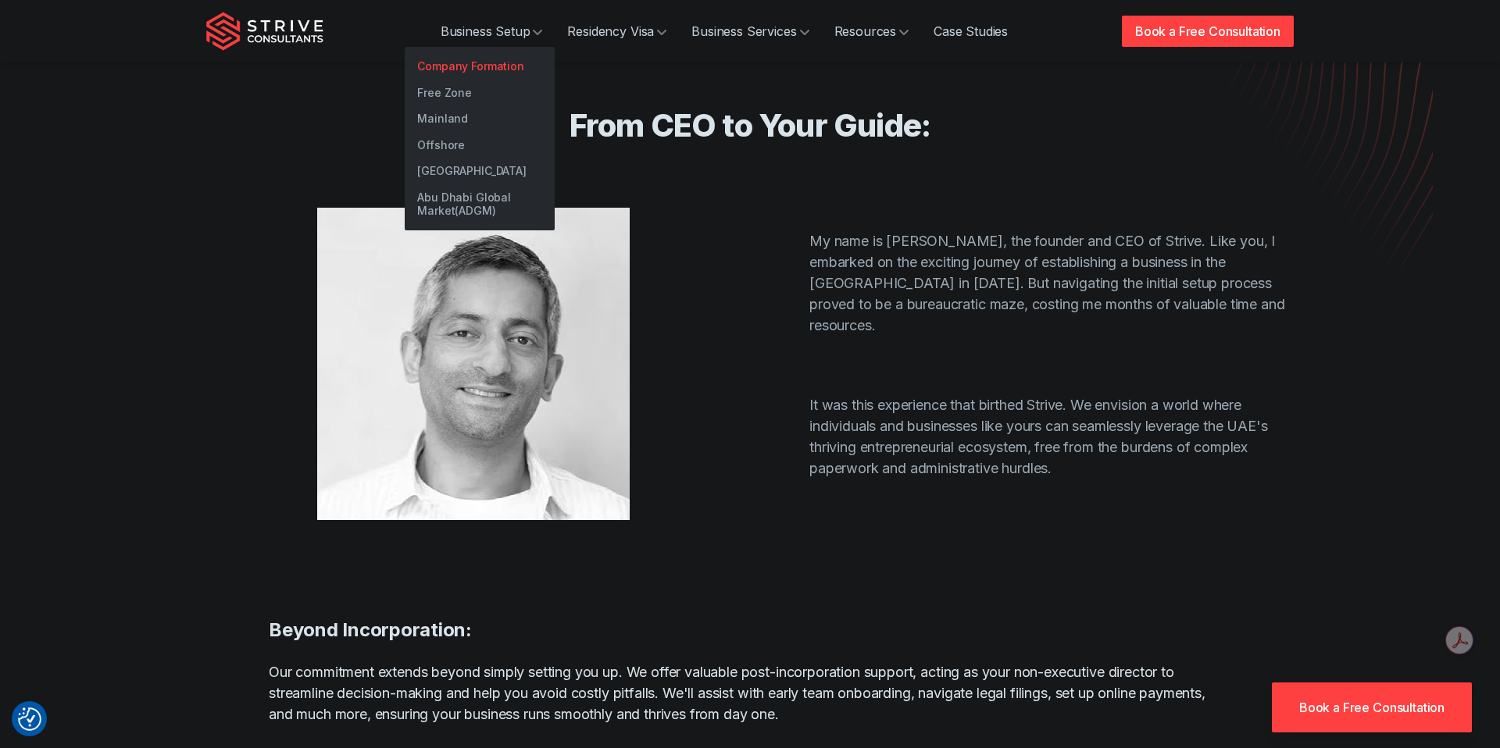  I want to click on a: Abu Dhabi Global Market(ADGM), so click(480, 204).